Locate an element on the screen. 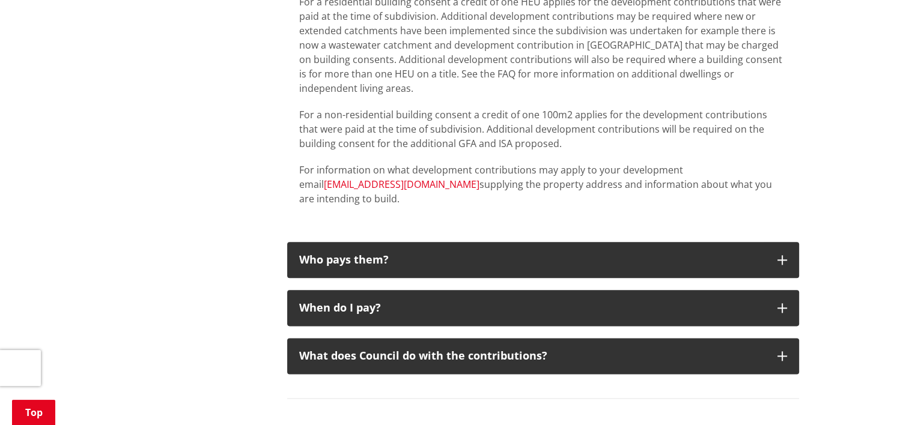 This screenshot has width=909, height=425. div: Who pays them? is located at coordinates (532, 260).